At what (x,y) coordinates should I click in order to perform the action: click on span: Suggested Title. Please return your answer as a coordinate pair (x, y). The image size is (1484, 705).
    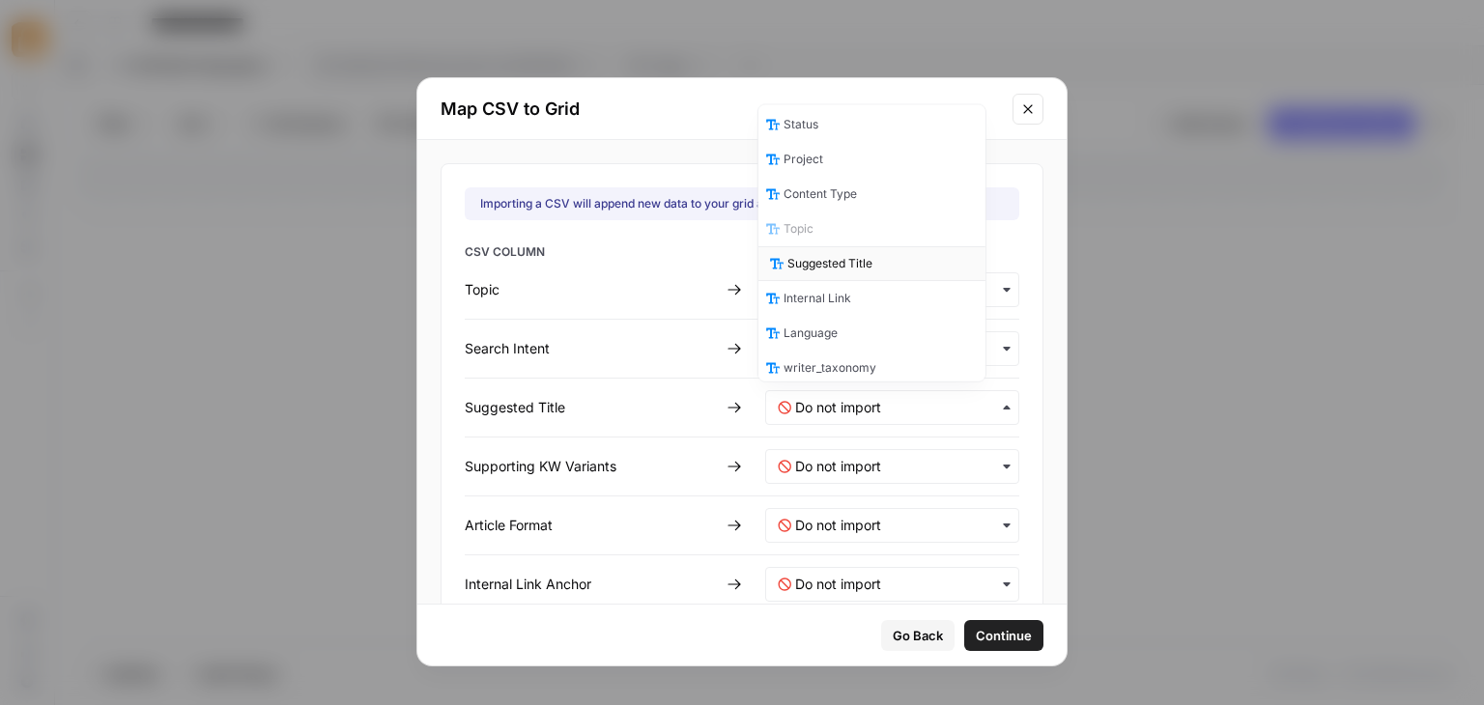
    Looking at the image, I should click on (830, 264).